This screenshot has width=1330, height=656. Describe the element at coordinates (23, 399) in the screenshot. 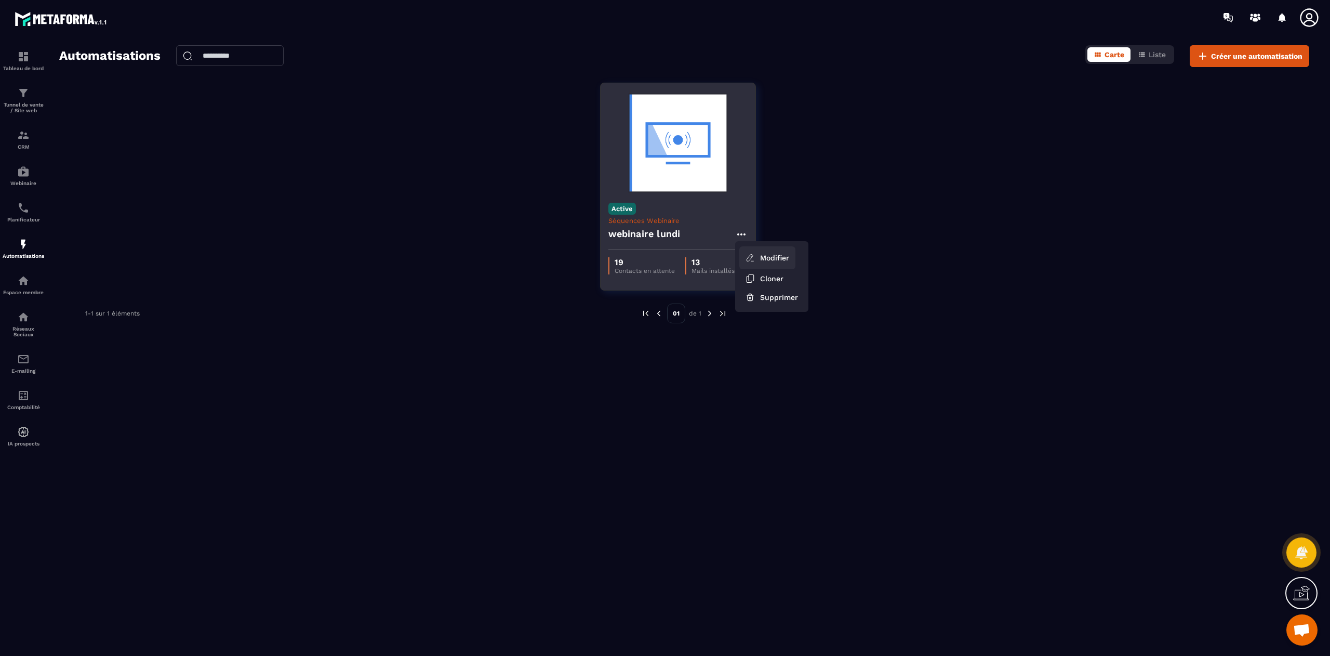

I see `a: accountantaccountantComptabilité` at that location.